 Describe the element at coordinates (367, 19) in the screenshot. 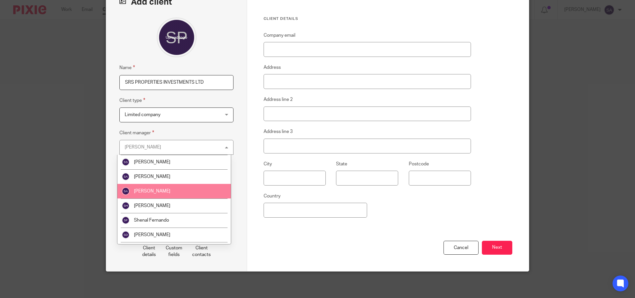

I see `h3: Client details` at that location.